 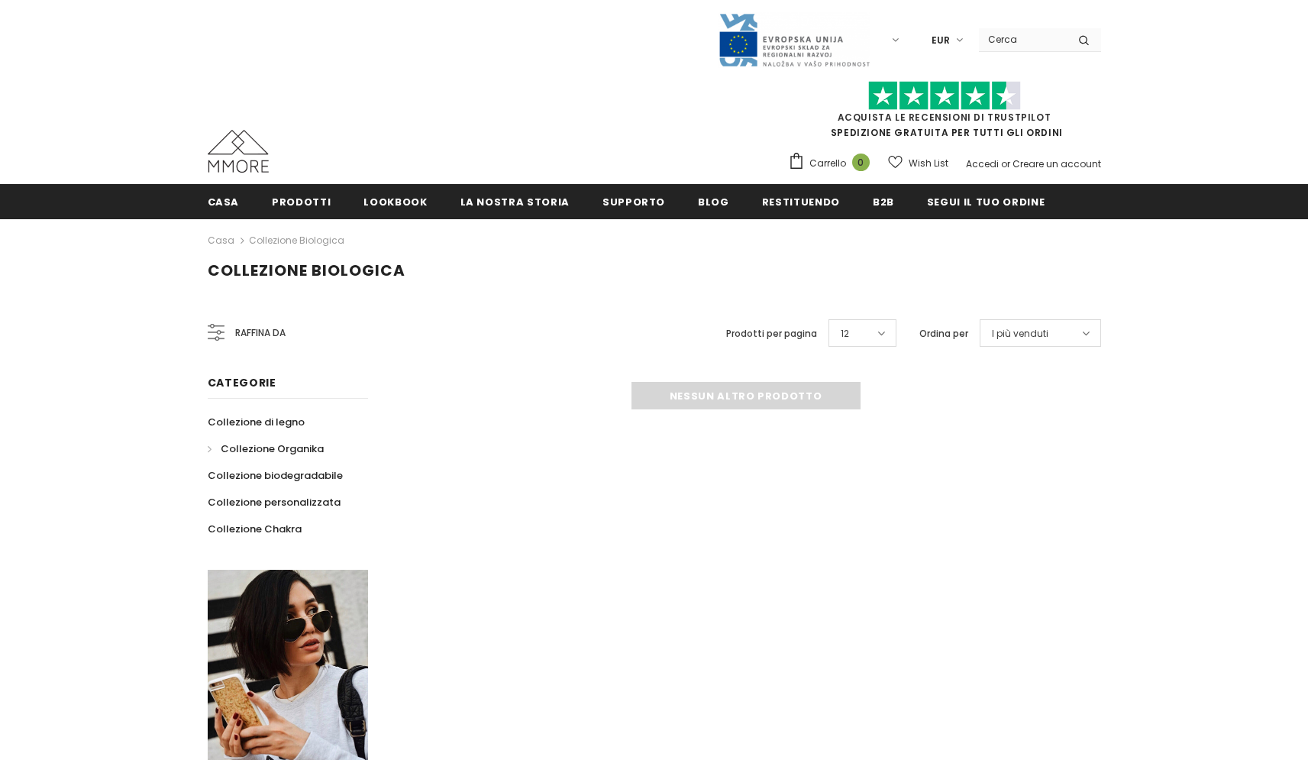 What do you see at coordinates (256, 421) in the screenshot?
I see `a: Collezione di legno` at bounding box center [256, 421].